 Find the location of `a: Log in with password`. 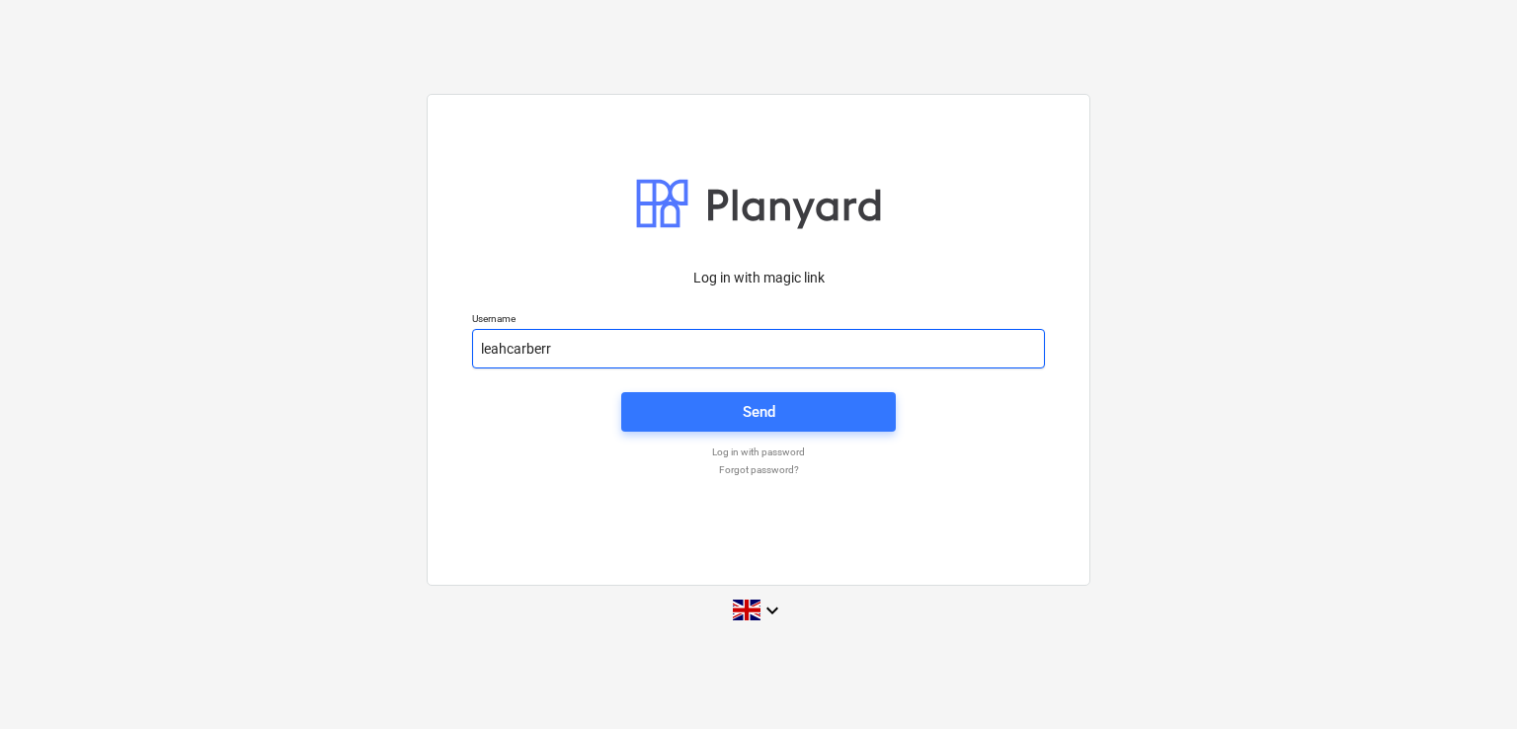

a: Log in with password is located at coordinates (758, 451).